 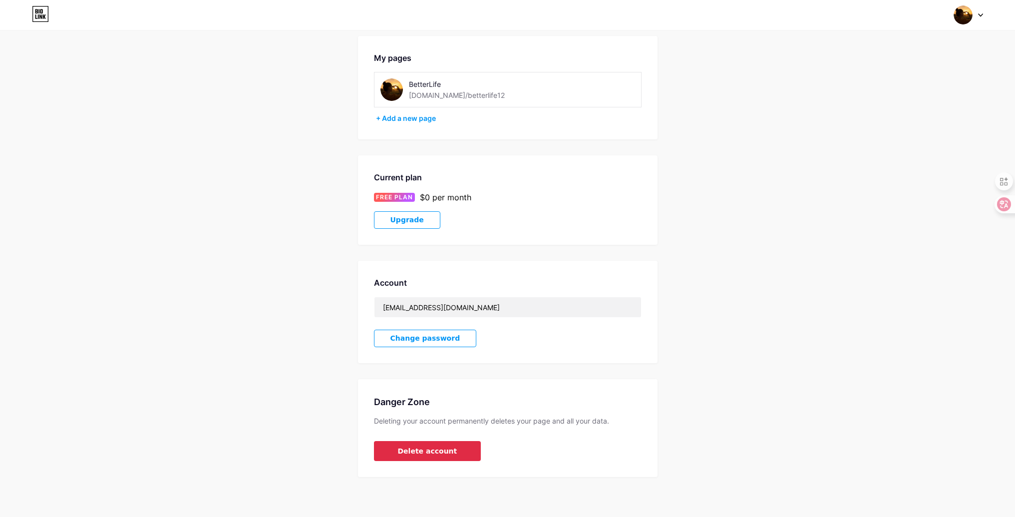 What do you see at coordinates (508, 58) in the screenshot?
I see `div: My pages` at bounding box center [508, 58].